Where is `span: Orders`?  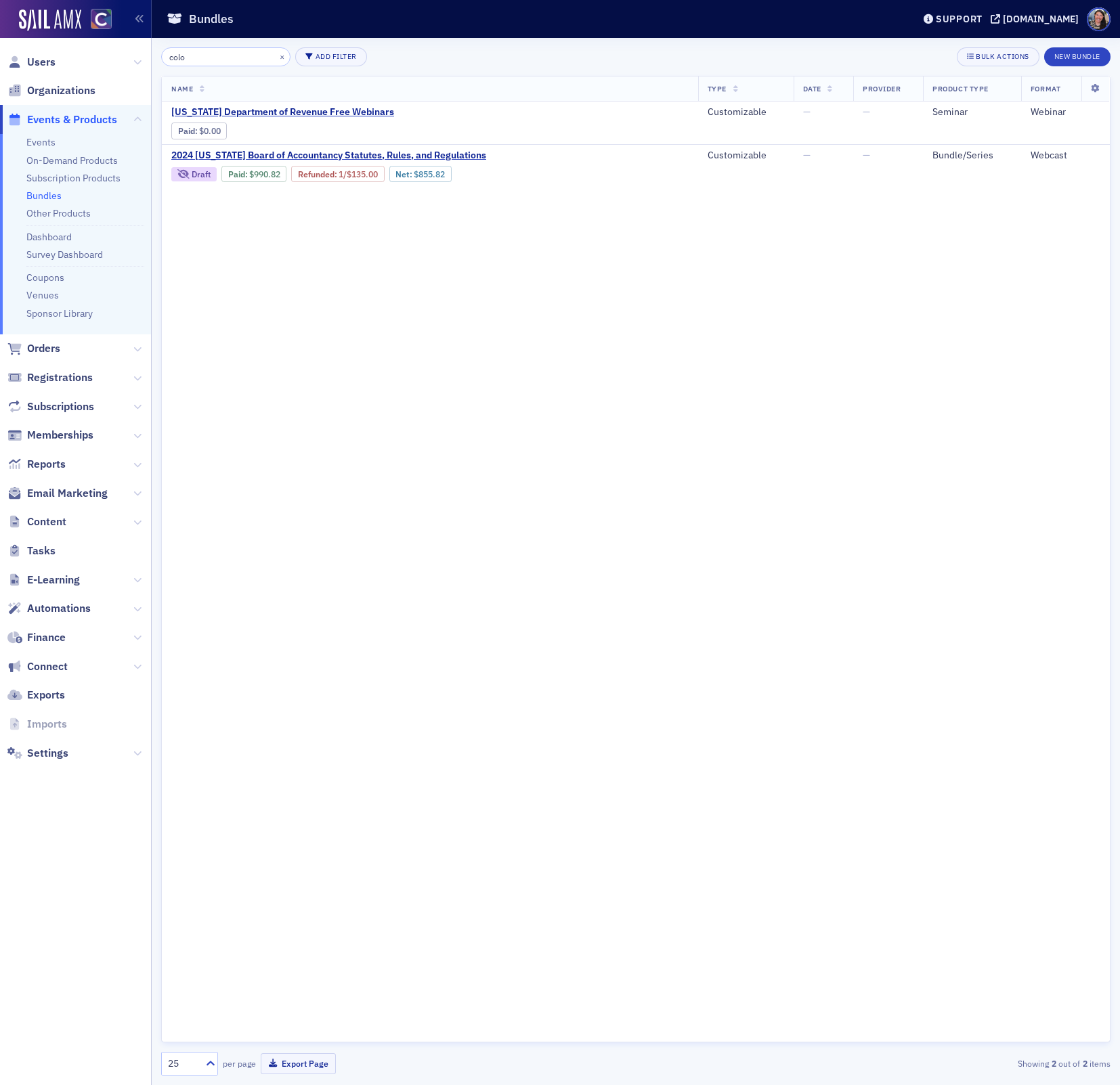
span: Orders is located at coordinates (44, 349).